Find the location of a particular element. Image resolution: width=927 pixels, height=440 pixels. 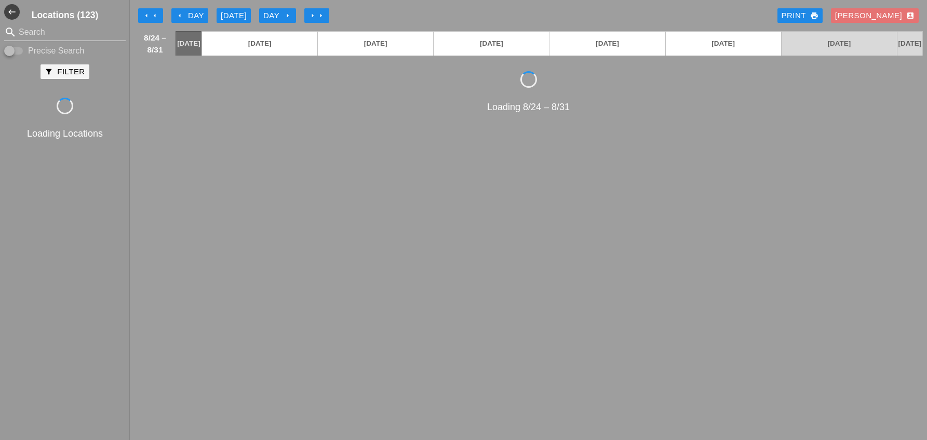

div: Filter is located at coordinates (64, 72).